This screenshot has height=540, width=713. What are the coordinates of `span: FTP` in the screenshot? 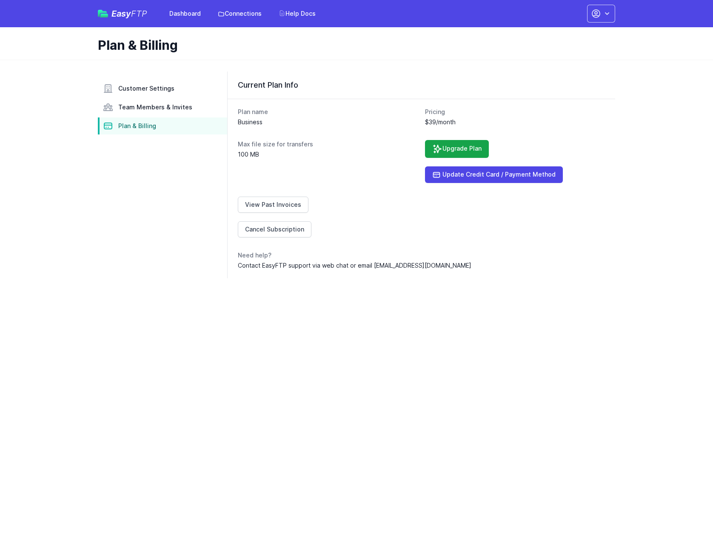 It's located at (139, 14).